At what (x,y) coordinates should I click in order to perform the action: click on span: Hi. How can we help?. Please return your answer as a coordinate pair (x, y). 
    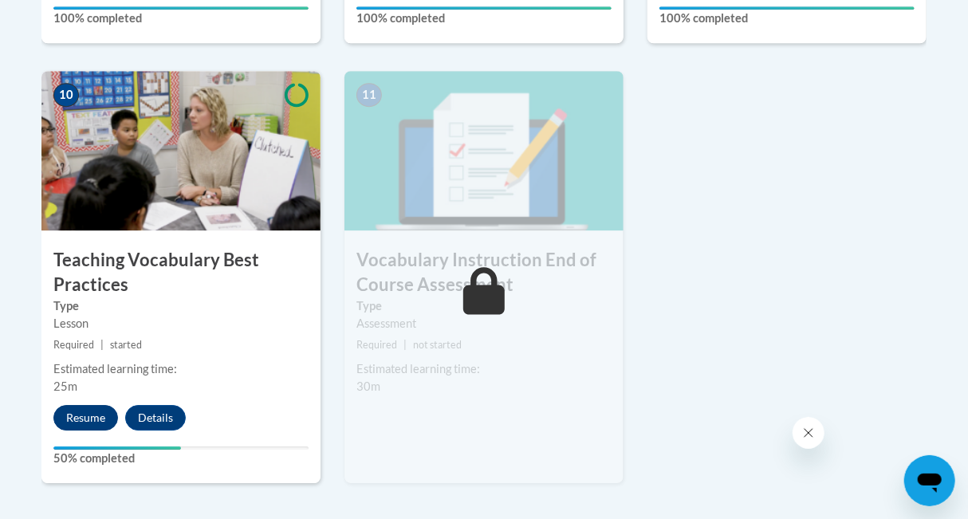
    Looking at the image, I should click on (69, 18).